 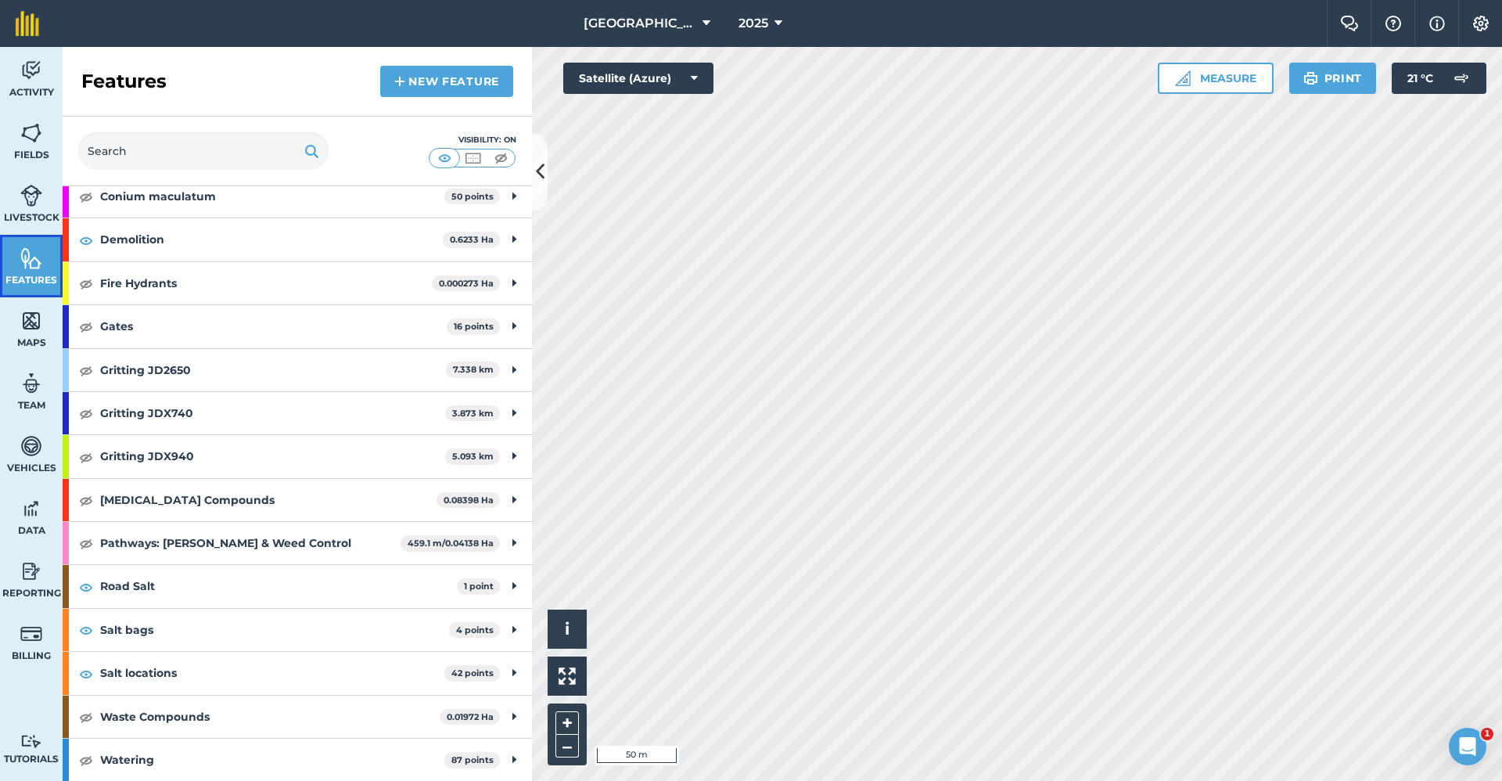 What do you see at coordinates (1487, 734) in the screenshot?
I see `span: 1` at bounding box center [1487, 734].